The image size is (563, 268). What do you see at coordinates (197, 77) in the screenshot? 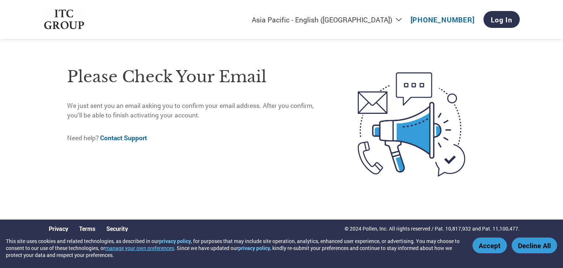
I see `h1: Please check your email` at bounding box center [197, 77].